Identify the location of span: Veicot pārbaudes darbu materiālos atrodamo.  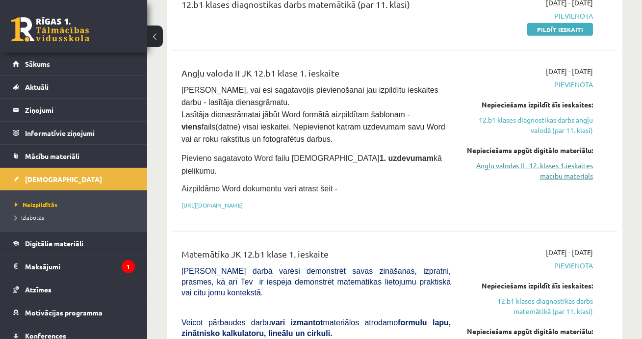
(316, 327).